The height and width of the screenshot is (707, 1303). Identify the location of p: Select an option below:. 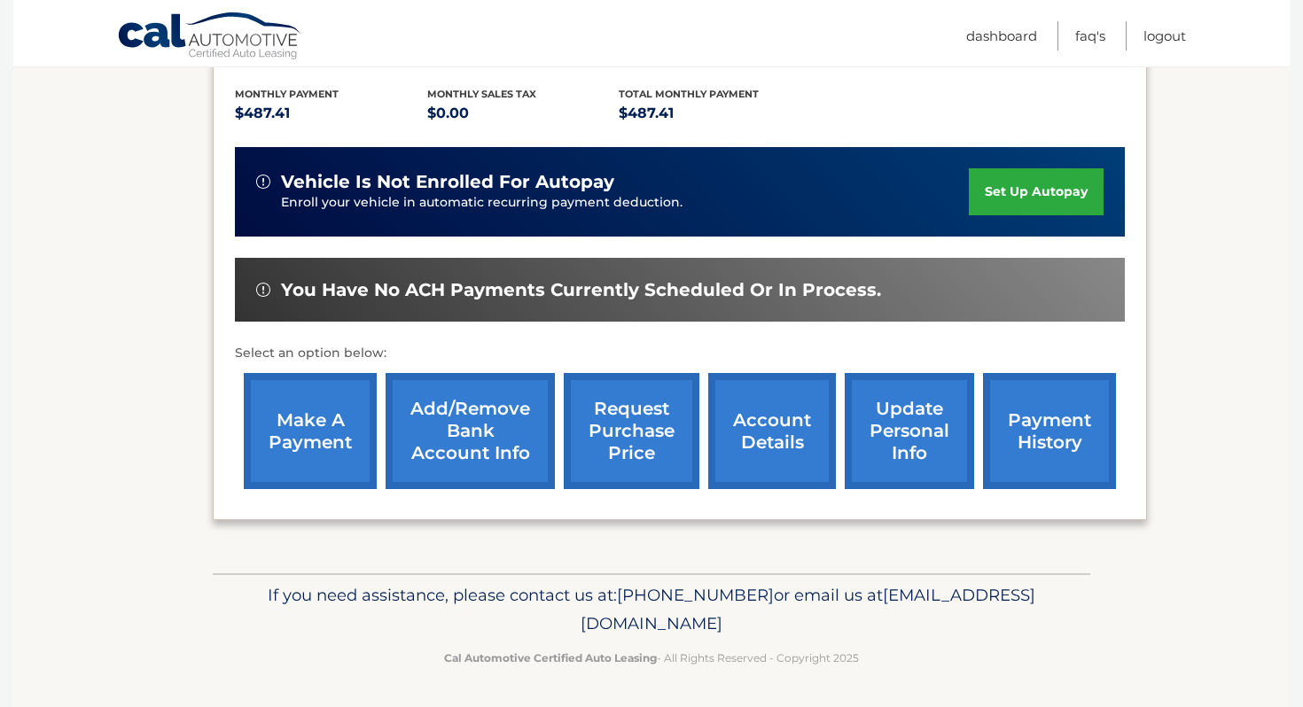
(680, 354).